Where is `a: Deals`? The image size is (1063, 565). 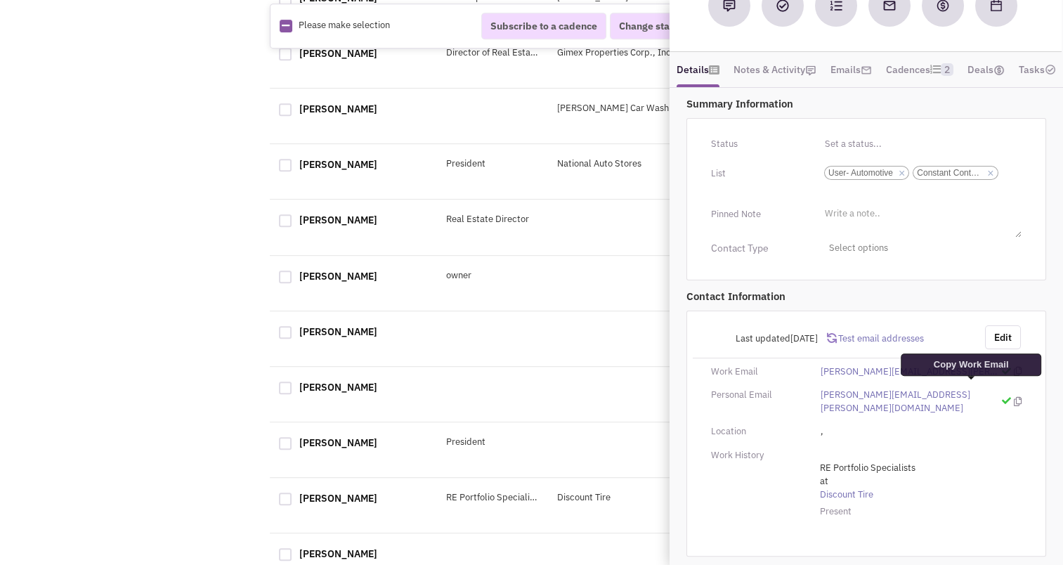
a: Deals is located at coordinates (986, 70).